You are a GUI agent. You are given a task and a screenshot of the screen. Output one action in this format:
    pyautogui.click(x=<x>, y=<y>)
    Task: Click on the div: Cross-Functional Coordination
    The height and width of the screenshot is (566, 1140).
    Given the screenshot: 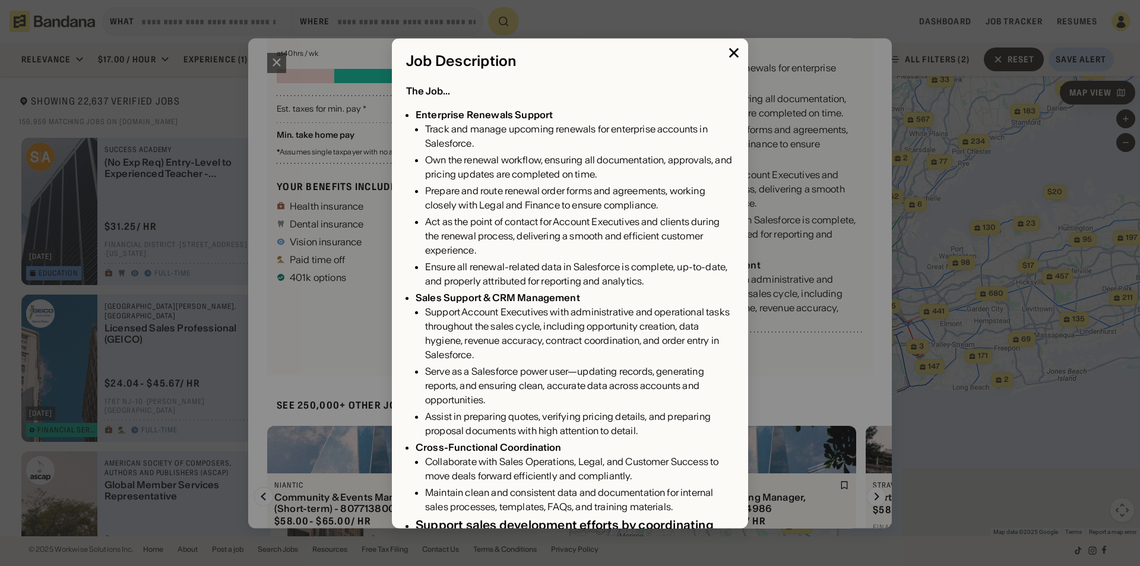 What is the action you would take?
    pyautogui.click(x=489, y=447)
    